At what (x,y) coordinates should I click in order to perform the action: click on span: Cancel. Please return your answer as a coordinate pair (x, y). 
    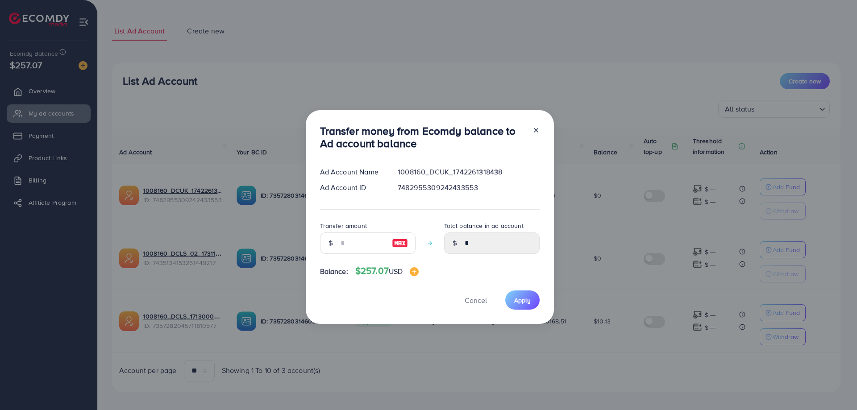
    Looking at the image, I should click on (476, 300).